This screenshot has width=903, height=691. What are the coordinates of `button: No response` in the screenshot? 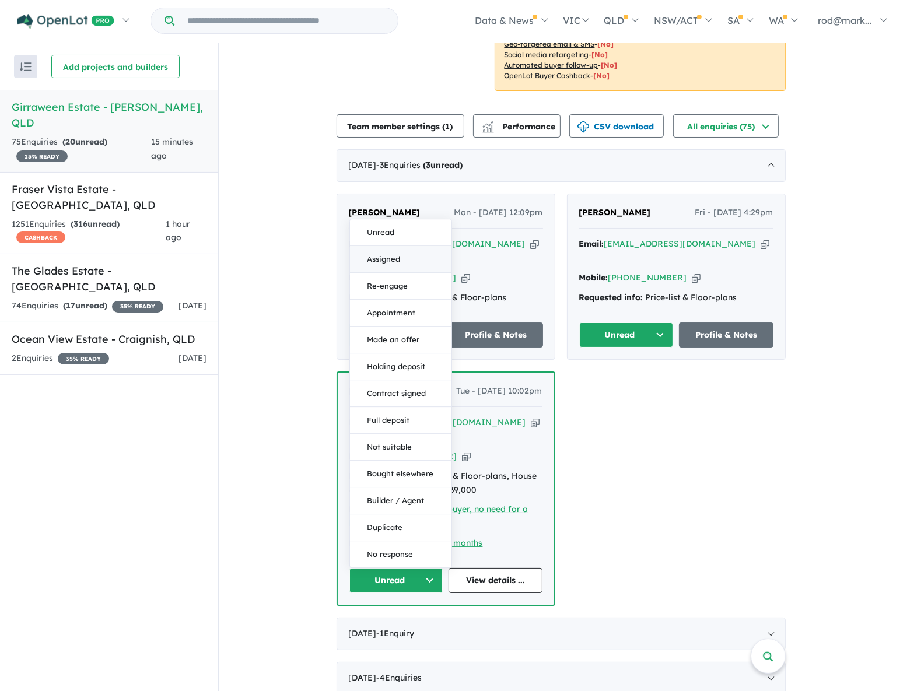 It's located at (401, 554).